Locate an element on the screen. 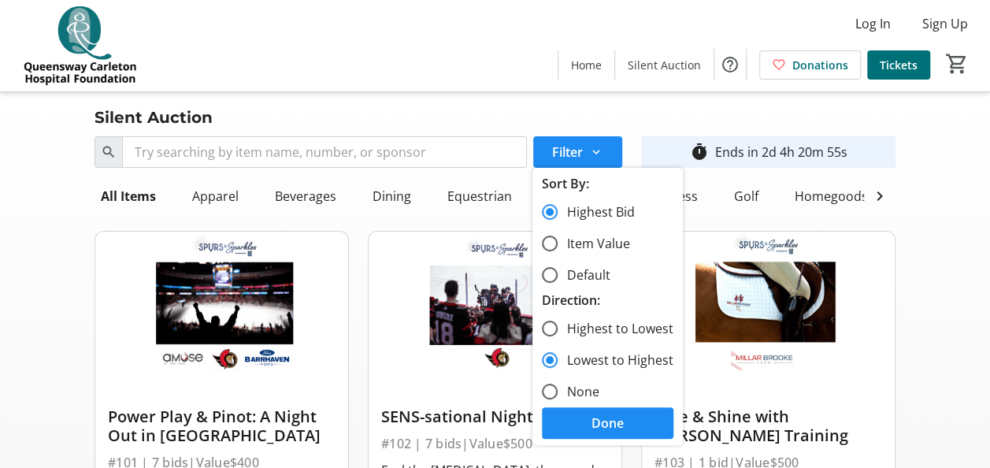 Image resolution: width=990 pixels, height=468 pixels. a: Donations is located at coordinates (810, 65).